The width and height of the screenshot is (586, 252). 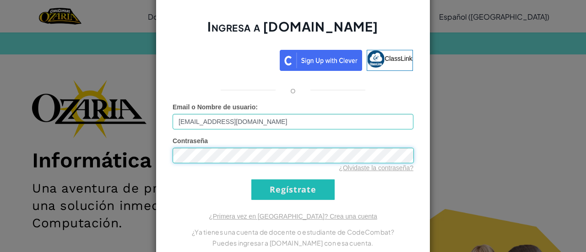 I want to click on input: Regístrate, so click(x=293, y=189).